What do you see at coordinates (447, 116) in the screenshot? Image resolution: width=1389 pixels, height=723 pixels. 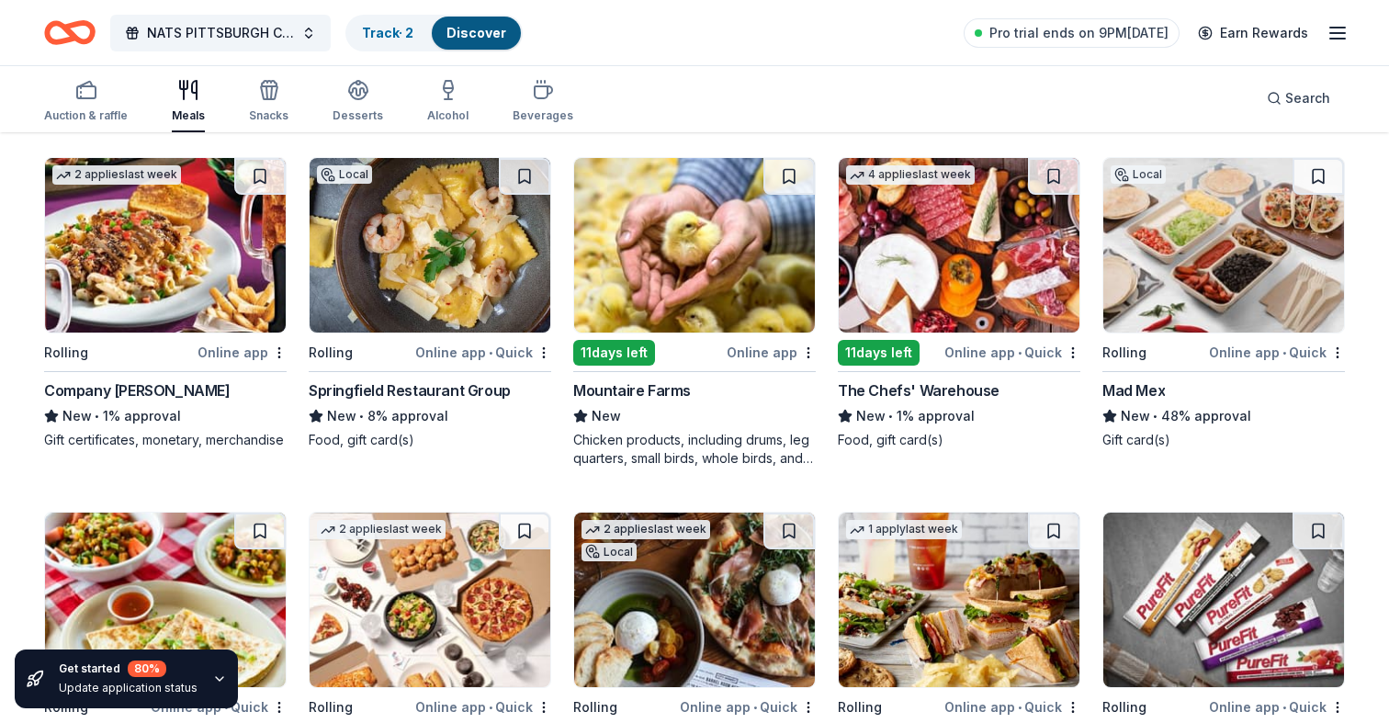 I see `div: Alcohol` at bounding box center [447, 116].